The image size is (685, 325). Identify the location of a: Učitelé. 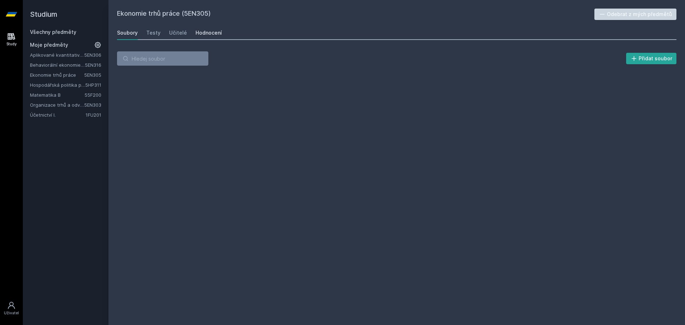
(178, 33).